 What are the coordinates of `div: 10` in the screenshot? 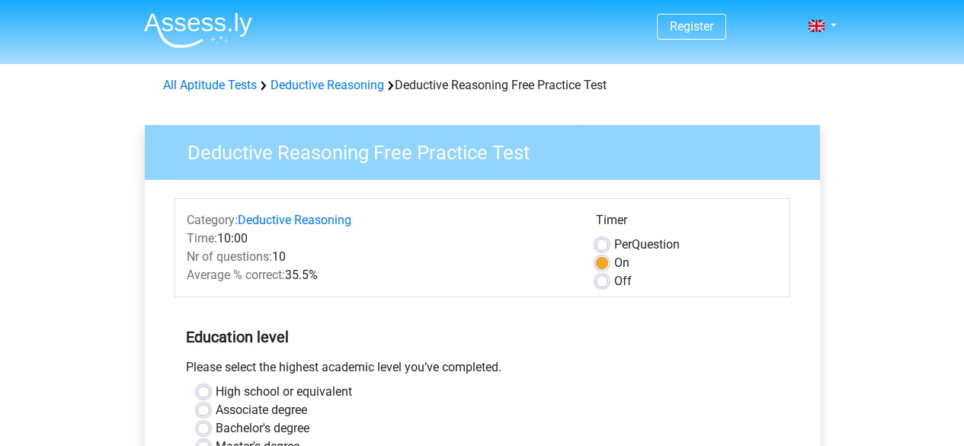 It's located at (379, 257).